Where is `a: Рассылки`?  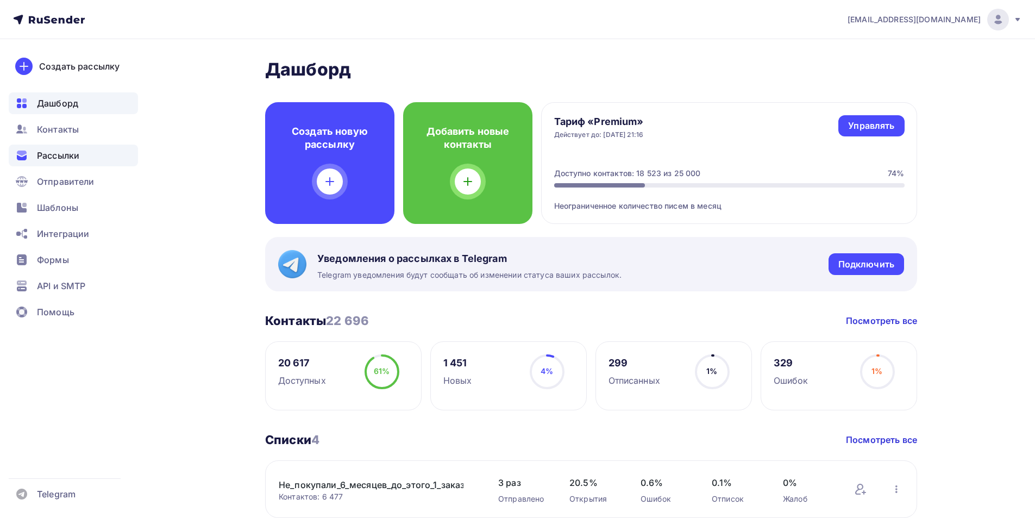 a: Рассылки is located at coordinates (73, 155).